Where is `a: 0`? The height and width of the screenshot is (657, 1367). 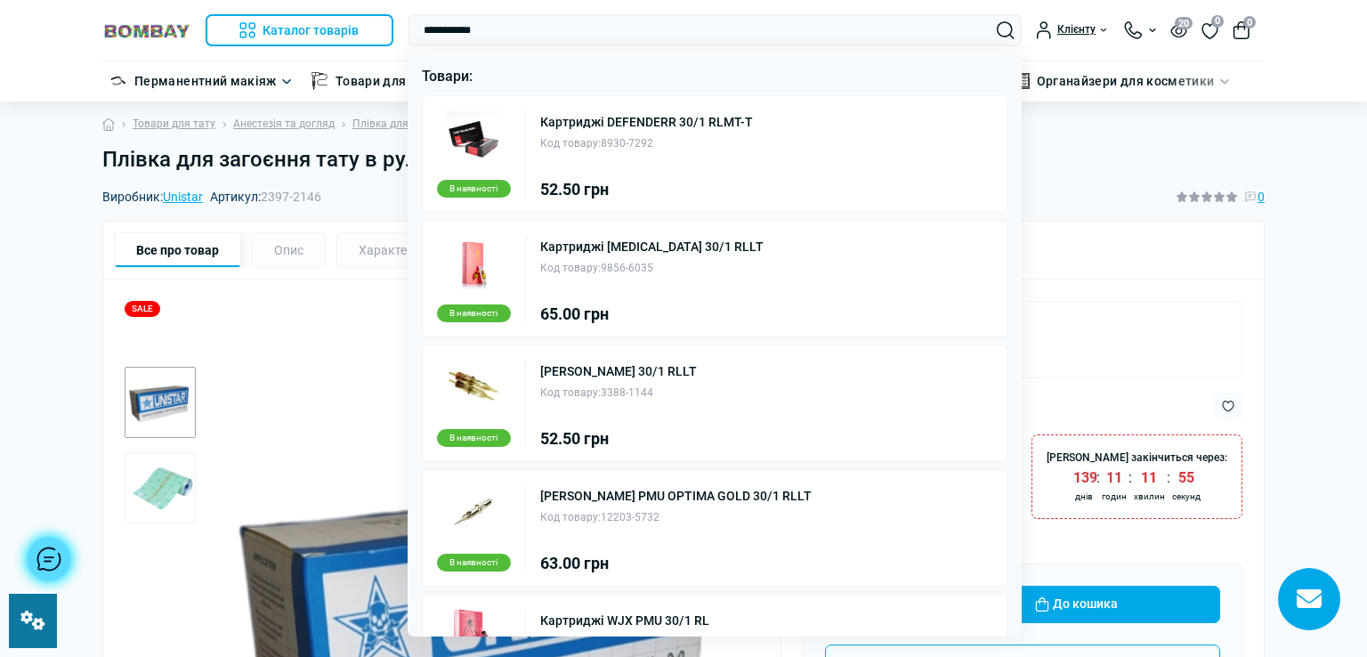
a: 0 is located at coordinates (1209, 30).